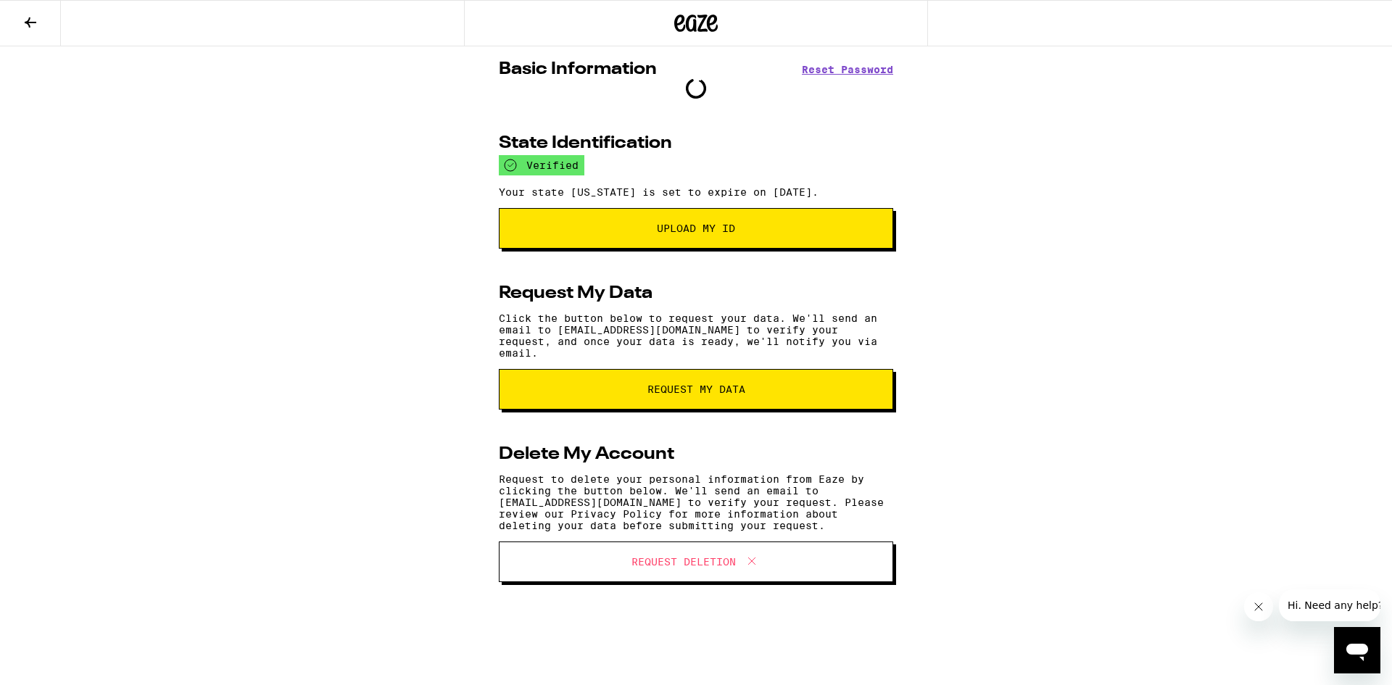  I want to click on h2: Delete My Account, so click(586, 454).